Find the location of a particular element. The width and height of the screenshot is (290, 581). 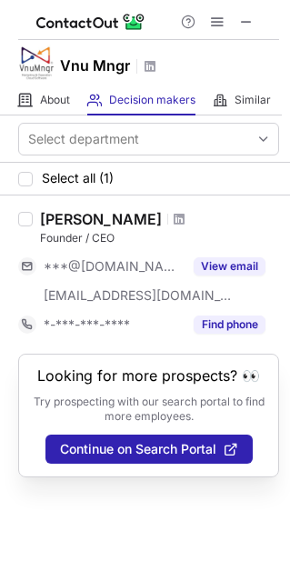

div: Select department is located at coordinates (84, 139).